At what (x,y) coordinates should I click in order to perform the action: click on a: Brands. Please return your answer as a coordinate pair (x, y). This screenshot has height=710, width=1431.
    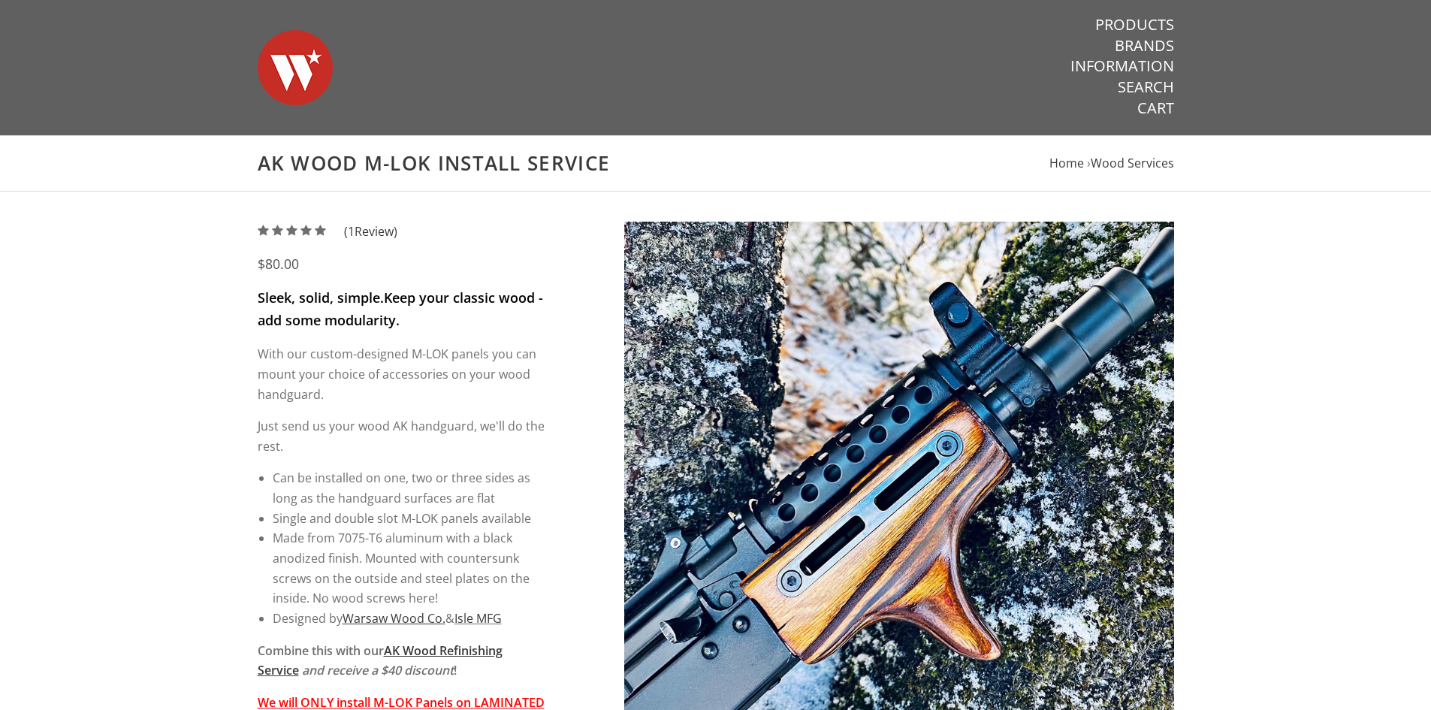
    Looking at the image, I should click on (1144, 46).